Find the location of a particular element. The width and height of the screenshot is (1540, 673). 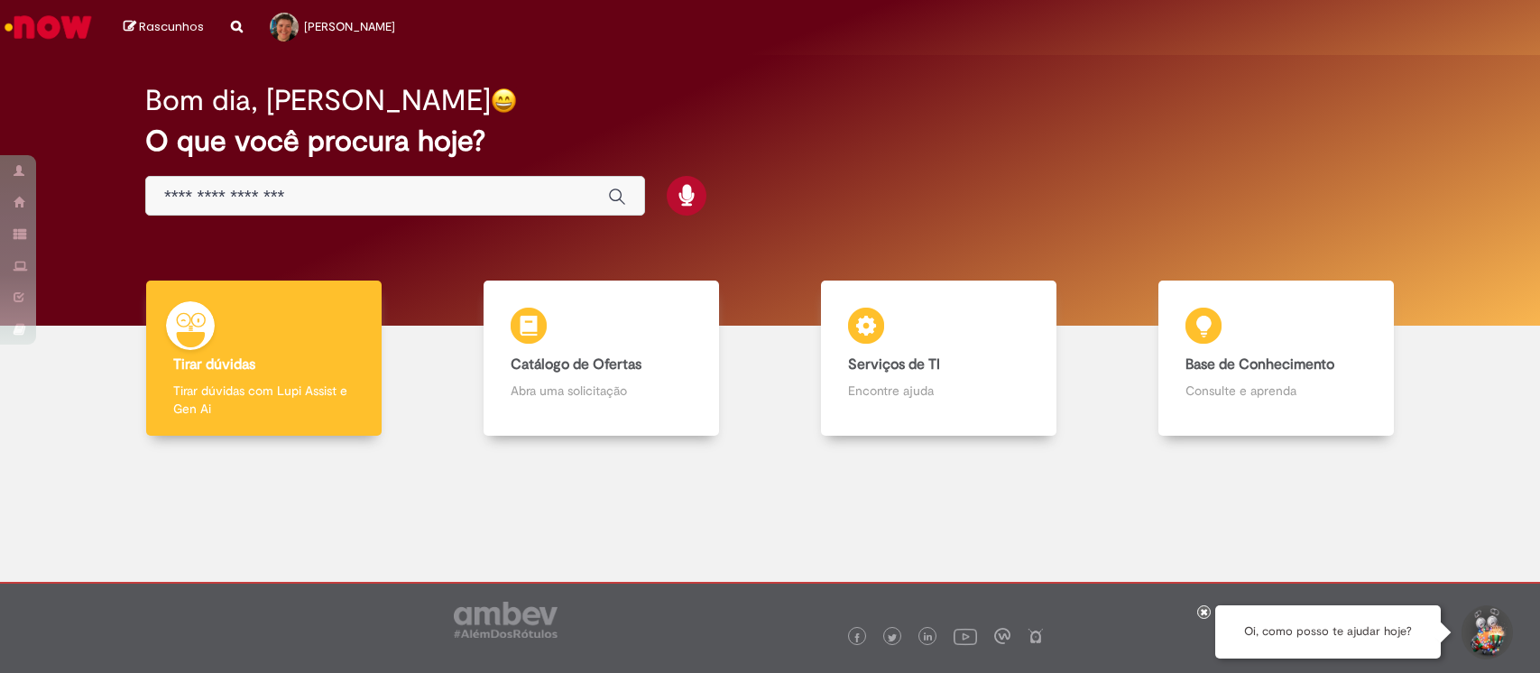

button: Iniciar Conversa de Suporte is located at coordinates (1486, 632).